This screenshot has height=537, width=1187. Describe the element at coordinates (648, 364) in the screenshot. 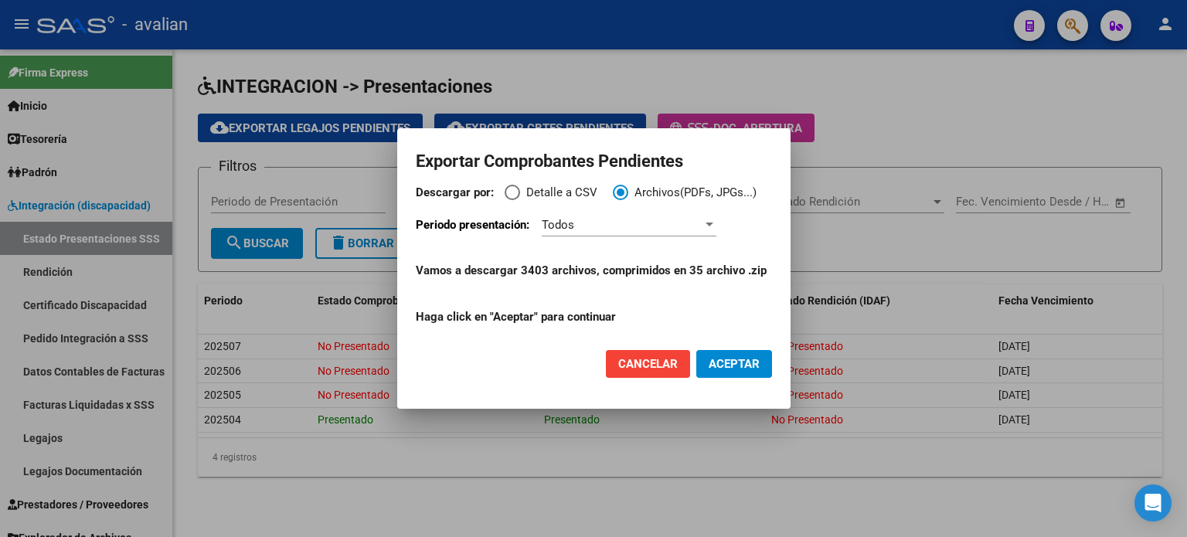

I see `span: Cancelar` at that location.